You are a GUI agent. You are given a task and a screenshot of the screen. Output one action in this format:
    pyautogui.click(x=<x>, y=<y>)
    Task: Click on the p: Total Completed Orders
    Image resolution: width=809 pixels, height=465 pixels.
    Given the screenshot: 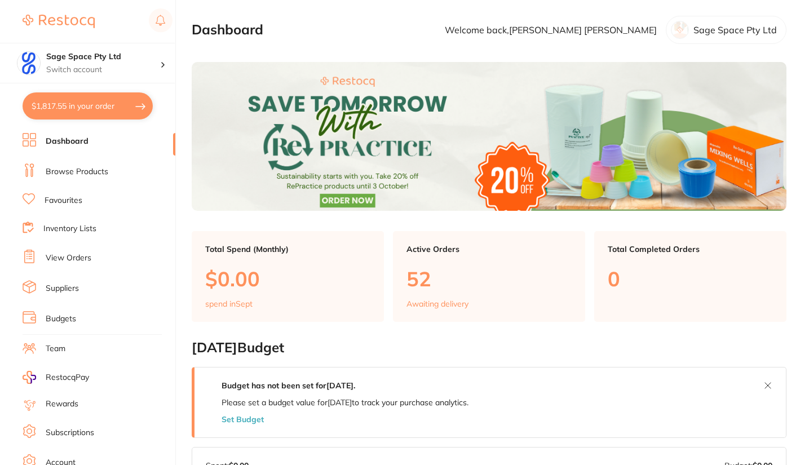 What is the action you would take?
    pyautogui.click(x=690, y=249)
    